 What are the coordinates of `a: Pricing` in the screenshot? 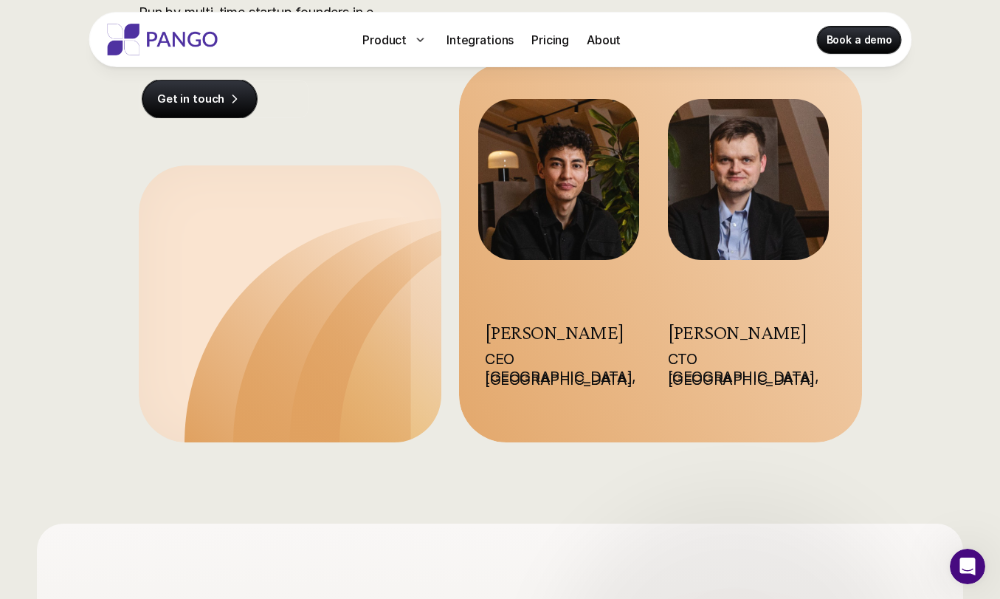 It's located at (550, 40).